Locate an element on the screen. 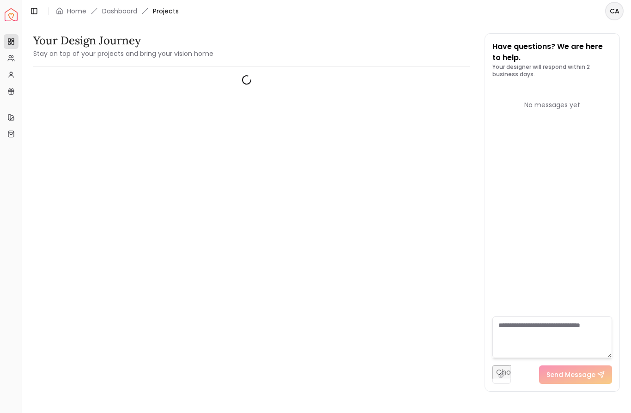 The image size is (631, 413). p: Have questions? We are here to help. is located at coordinates (553, 52).